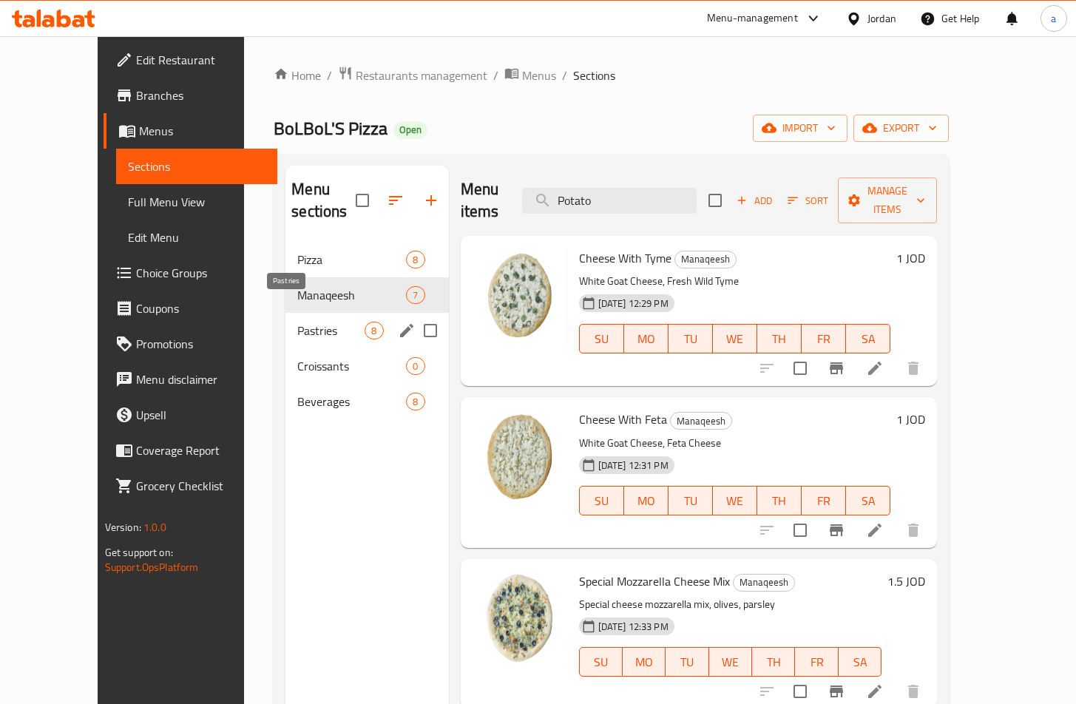  I want to click on button: Add, so click(754, 200).